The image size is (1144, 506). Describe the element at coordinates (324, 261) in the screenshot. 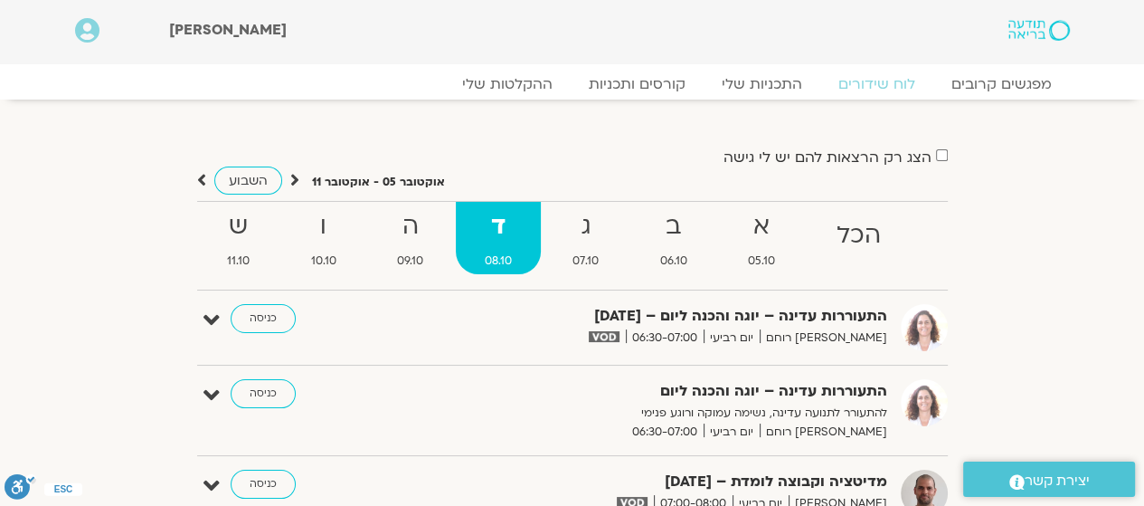

I see `span: 10.10` at that location.